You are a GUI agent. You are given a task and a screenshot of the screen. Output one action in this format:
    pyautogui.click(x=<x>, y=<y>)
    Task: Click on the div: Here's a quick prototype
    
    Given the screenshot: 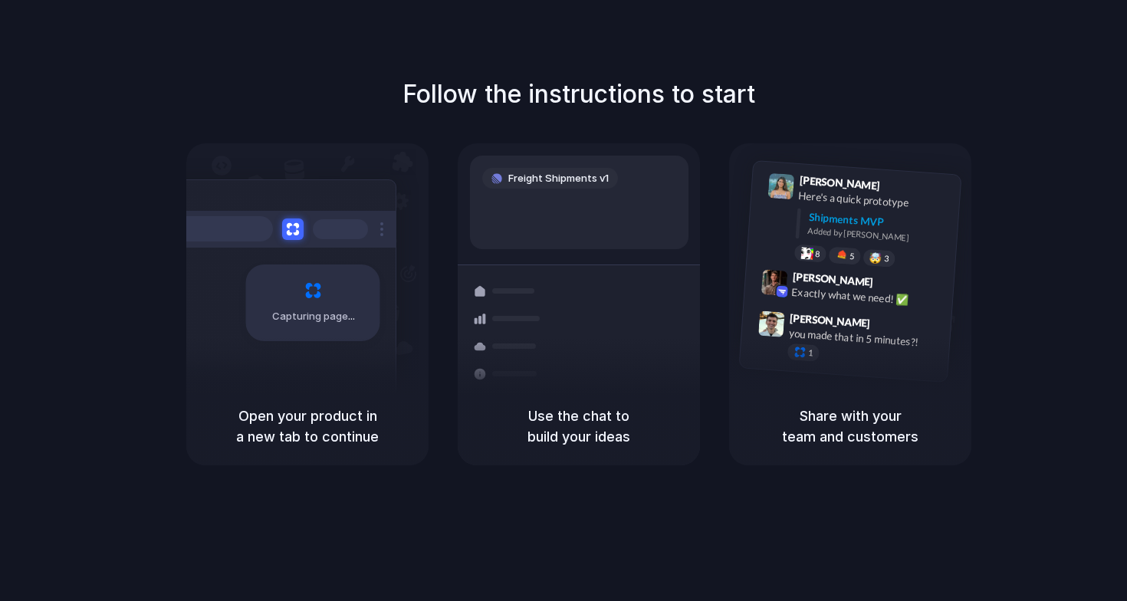 What is the action you would take?
    pyautogui.click(x=874, y=200)
    